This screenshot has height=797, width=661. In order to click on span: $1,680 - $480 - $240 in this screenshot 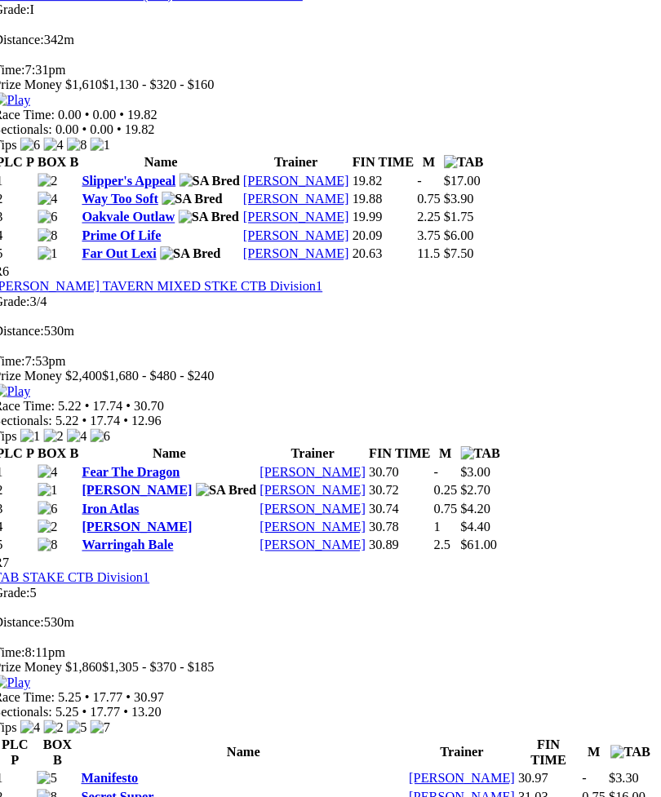, I will do `click(167, 368)`.